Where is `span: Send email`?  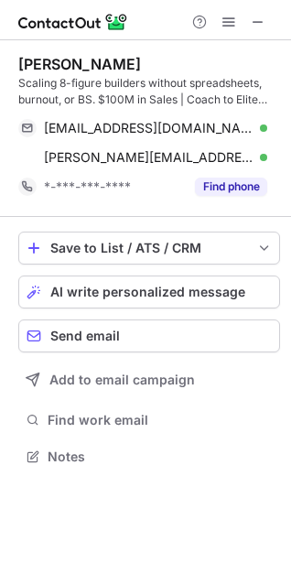 span: Send email is located at coordinates (85, 336).